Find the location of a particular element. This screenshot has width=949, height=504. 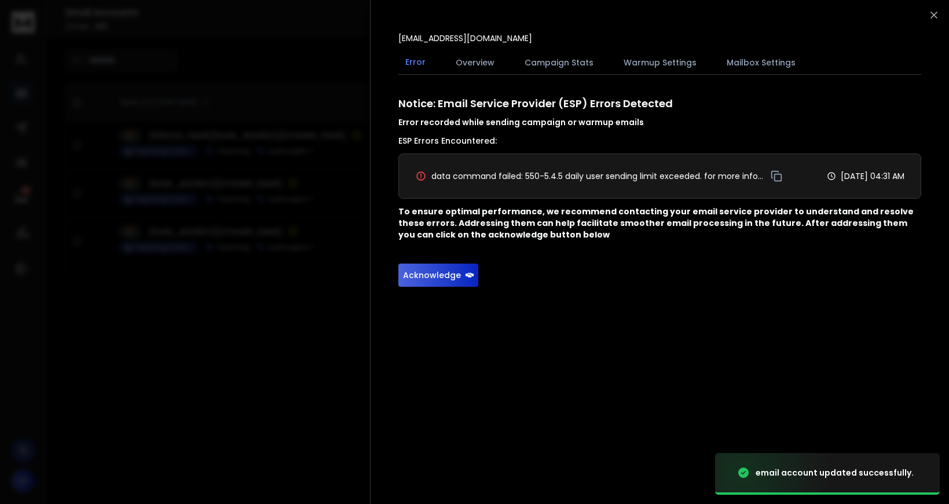

button: Warmup Settings is located at coordinates (660, 63).